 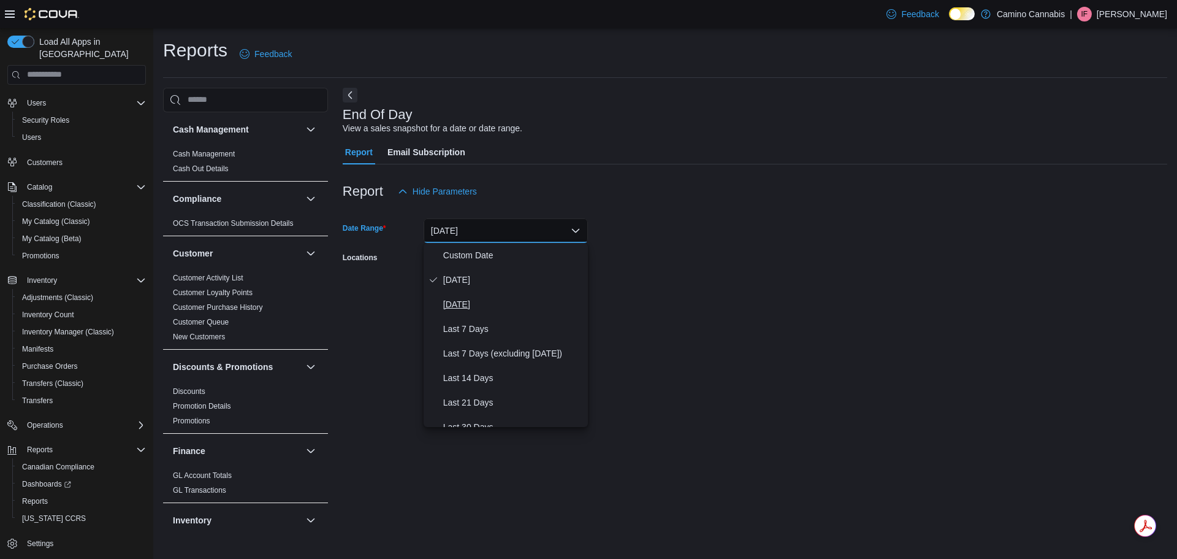 I want to click on a: GL Account Totals, so click(x=202, y=475).